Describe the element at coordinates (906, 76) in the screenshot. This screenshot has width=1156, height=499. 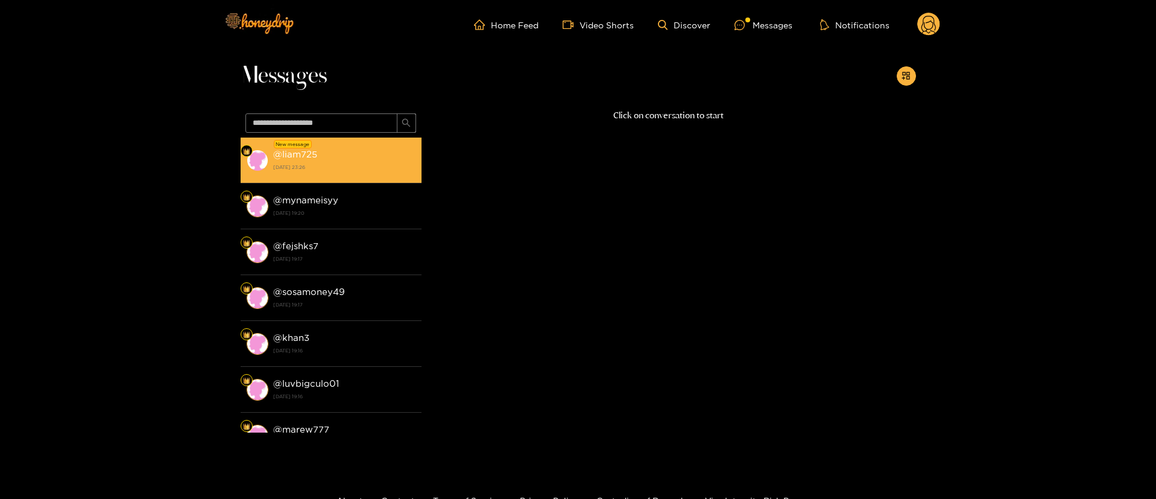
I see `span: appstore-add` at that location.